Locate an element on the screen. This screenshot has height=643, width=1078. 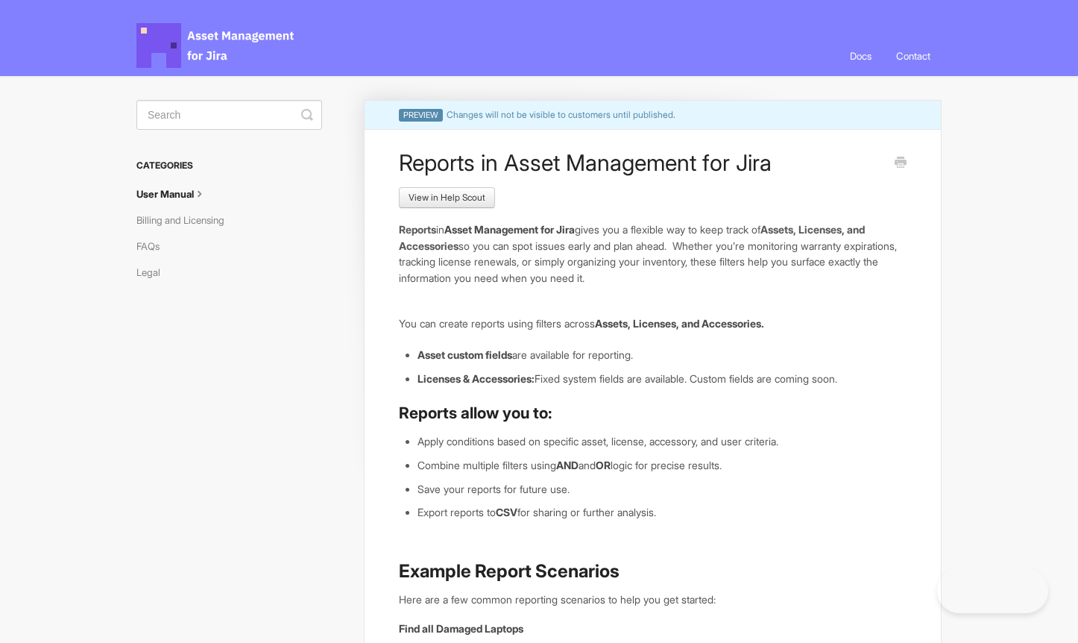
strong: Assets, Licenses, and Accessories. is located at coordinates (679, 323).